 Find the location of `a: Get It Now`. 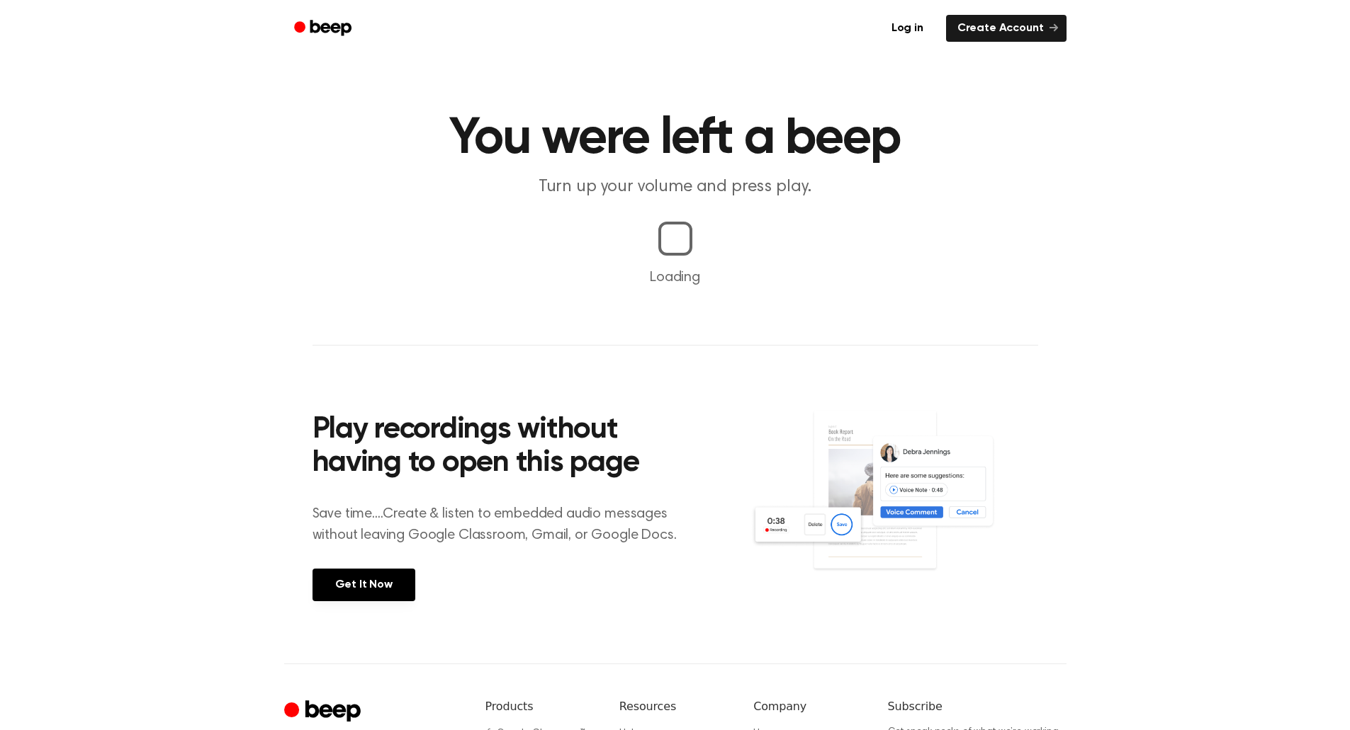

a: Get It Now is located at coordinates (363, 585).